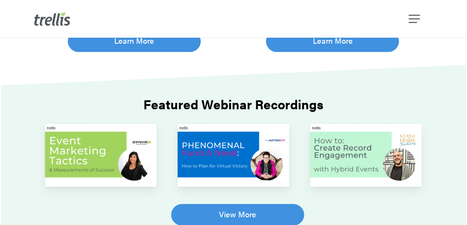 This screenshot has width=467, height=225. What do you see at coordinates (101, 155) in the screenshot?
I see `img: Event Marketing Tactics and Measurements of Success` at bounding box center [101, 155].